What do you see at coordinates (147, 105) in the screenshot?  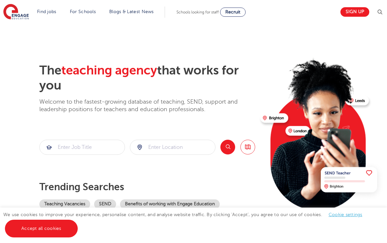 I see `p: Welcome to the fastest-growing database of teaching, SEND, support and leadership positions for t...` at bounding box center [147, 105].